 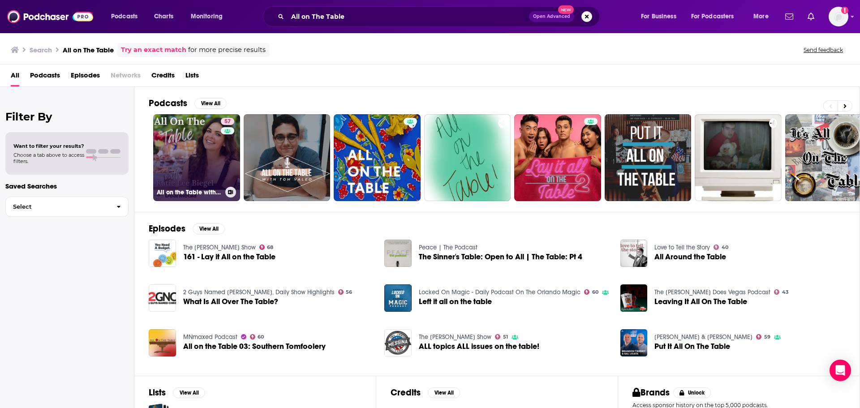 What do you see at coordinates (228, 122) in the screenshot?
I see `span: 57` at bounding box center [228, 122].